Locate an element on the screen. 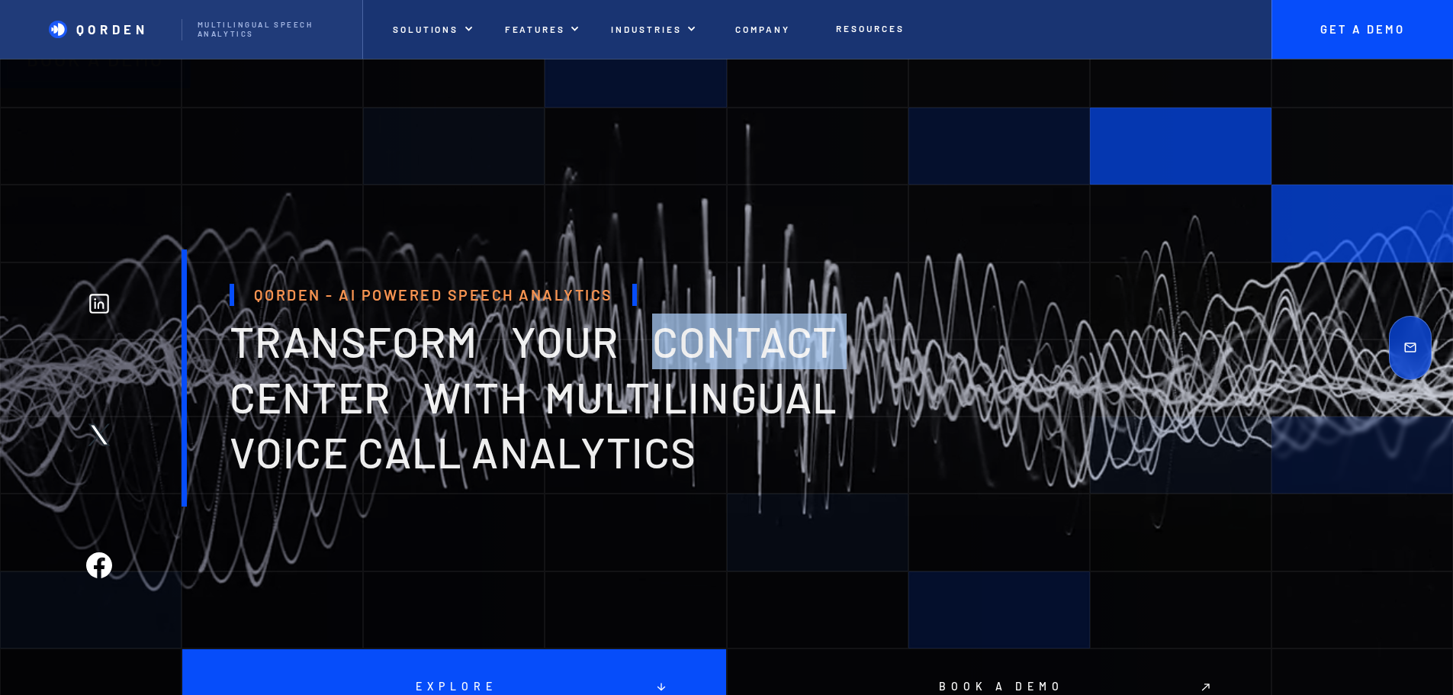  p: Qorden is located at coordinates (112, 29).